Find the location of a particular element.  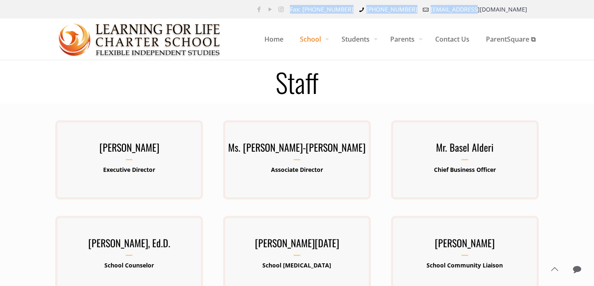

h3: Mr. Basel Alderi is located at coordinates (465, 150).